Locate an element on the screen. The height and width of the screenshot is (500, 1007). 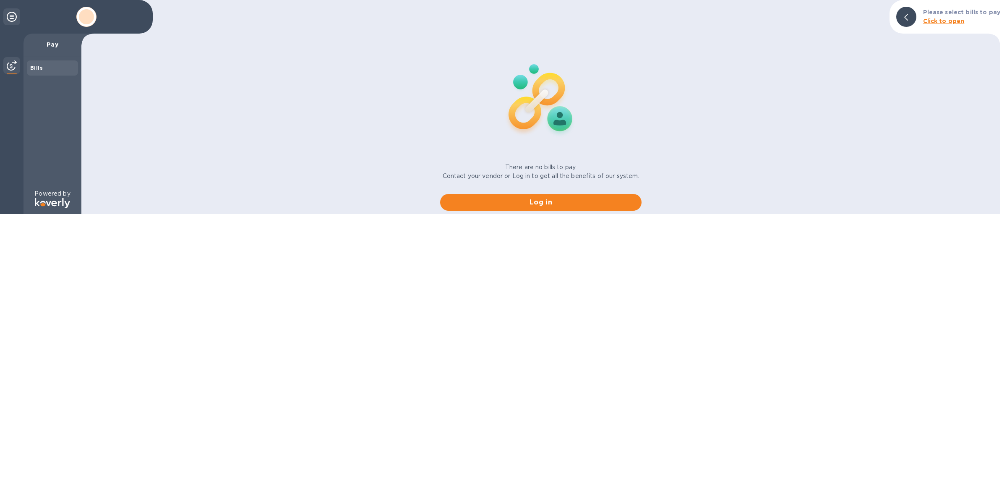
p: Powered by is located at coordinates (52, 193).